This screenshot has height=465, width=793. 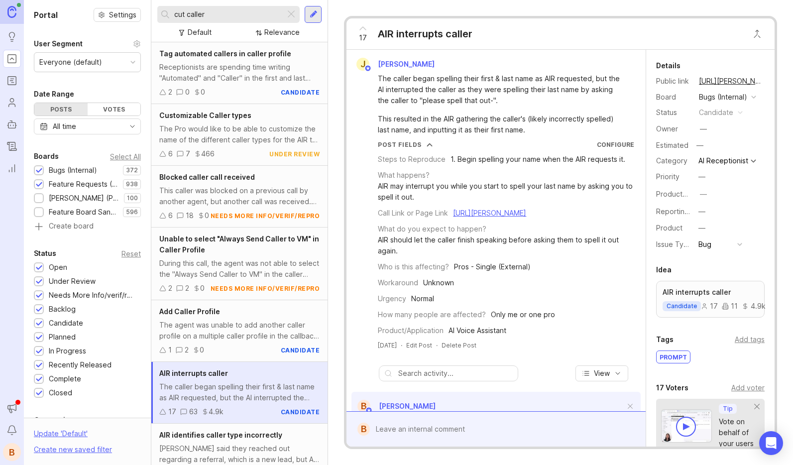 What do you see at coordinates (729, 306) in the screenshot?
I see `div: 11` at bounding box center [729, 306].